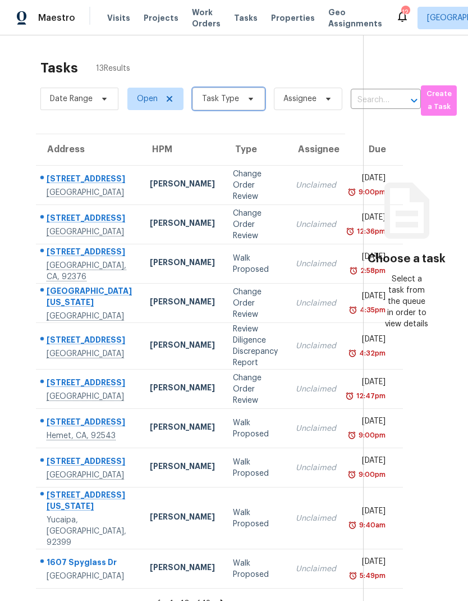  Describe the element at coordinates (206, 18) in the screenshot. I see `span: Work Orders` at that location.